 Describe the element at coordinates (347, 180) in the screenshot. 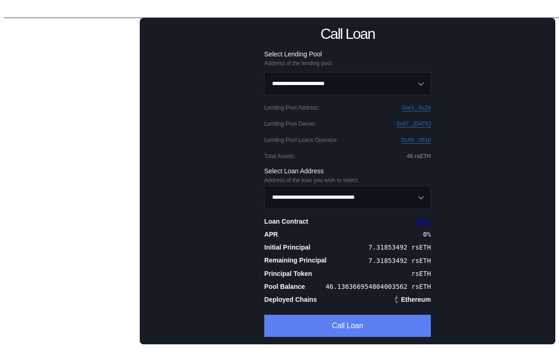

I see `div: Address of the loan you wish to select.` at that location.